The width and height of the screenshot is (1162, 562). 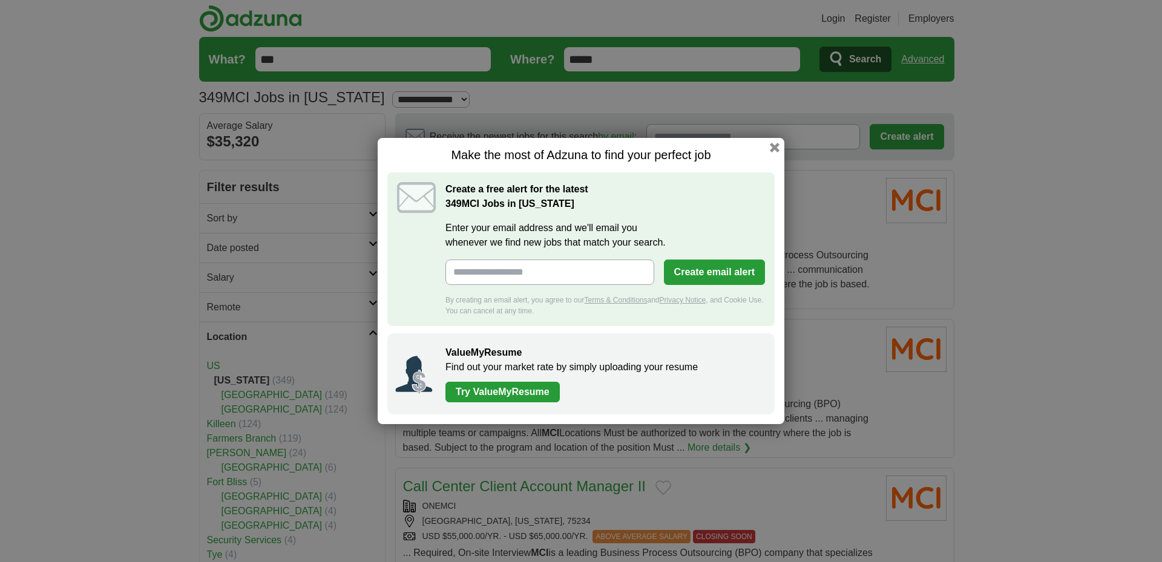 What do you see at coordinates (605, 197) in the screenshot?
I see `h2: Create a free alert for the latest` at bounding box center [605, 197].